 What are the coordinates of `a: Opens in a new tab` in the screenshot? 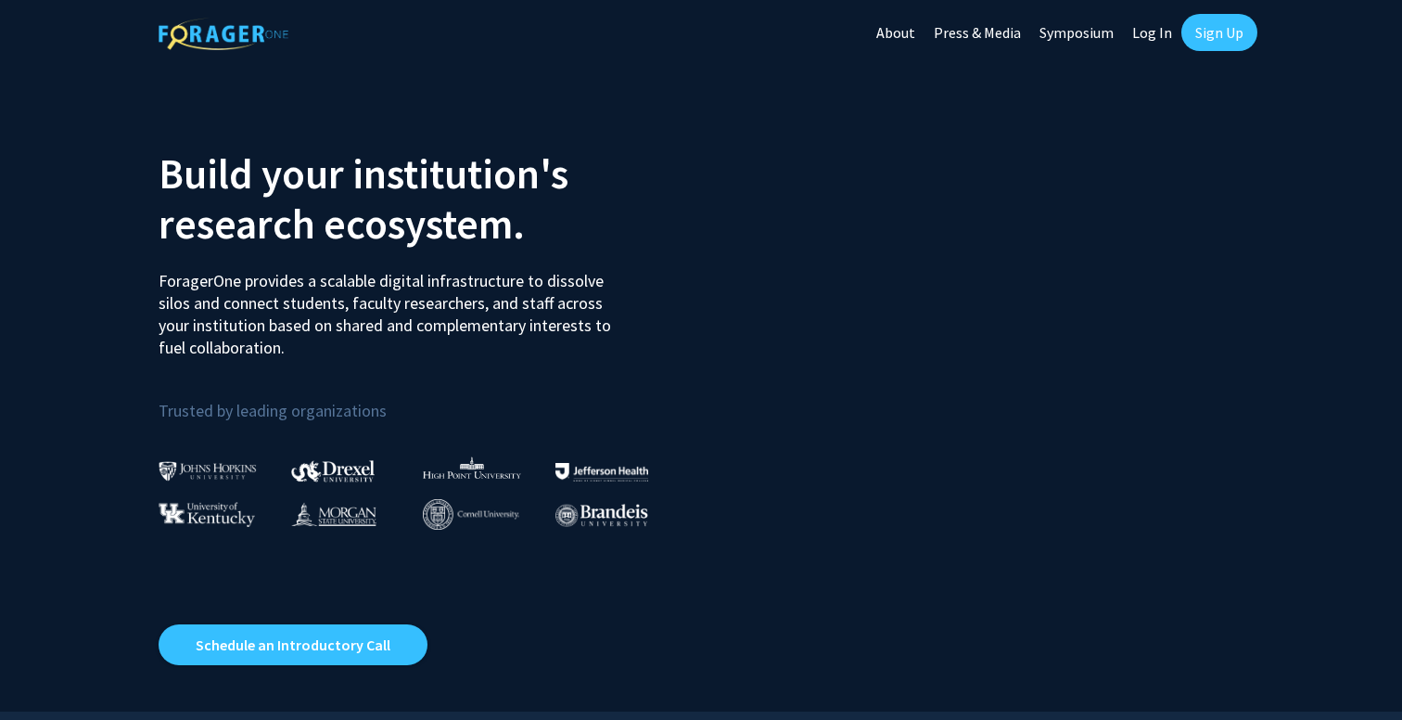 It's located at (293, 645).